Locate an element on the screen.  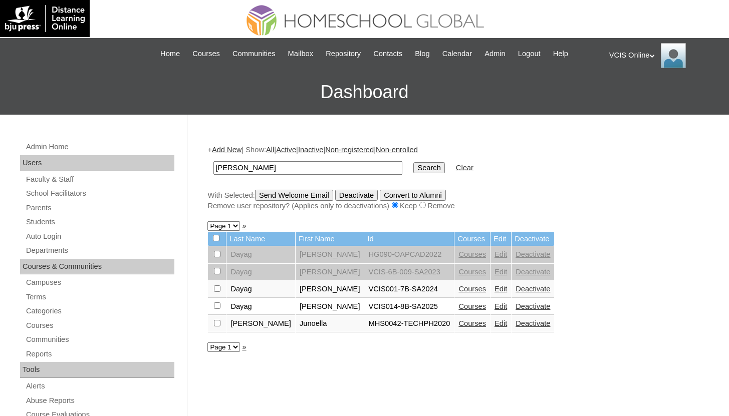
a: Non-registered is located at coordinates (349, 150).